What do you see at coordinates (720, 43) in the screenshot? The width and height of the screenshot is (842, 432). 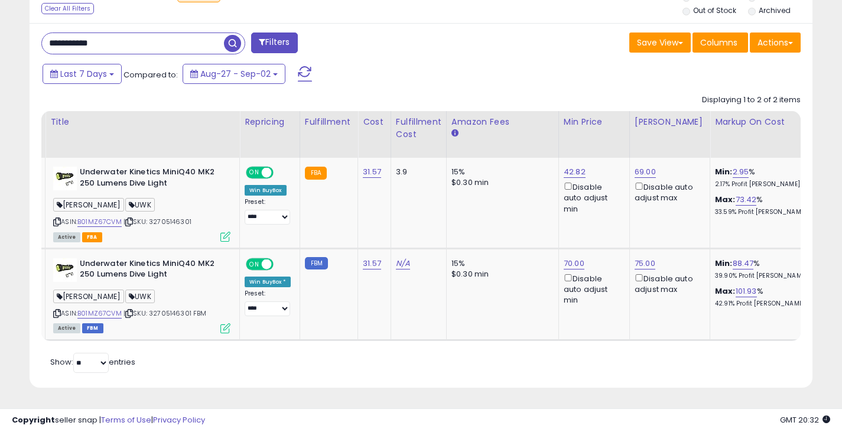 I see `button: Columns` at bounding box center [720, 43].